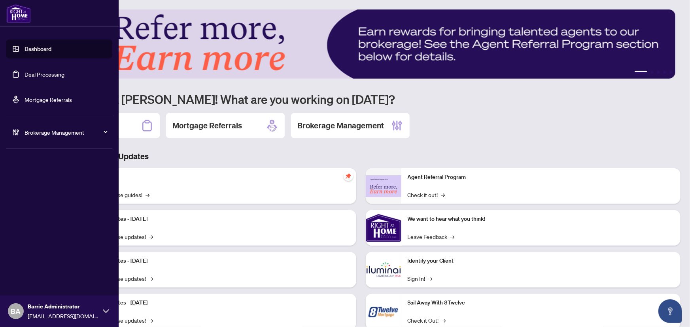  Describe the element at coordinates (340, 126) in the screenshot. I see `h2: Brokerage Management` at that location.